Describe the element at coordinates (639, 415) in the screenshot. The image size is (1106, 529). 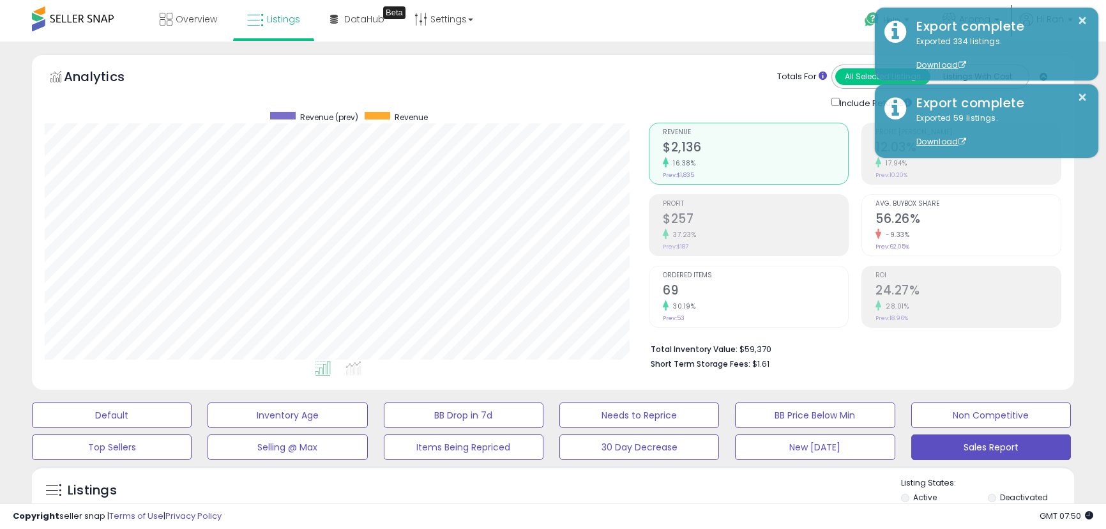
I see `button: Needs to Reprice` at that location.